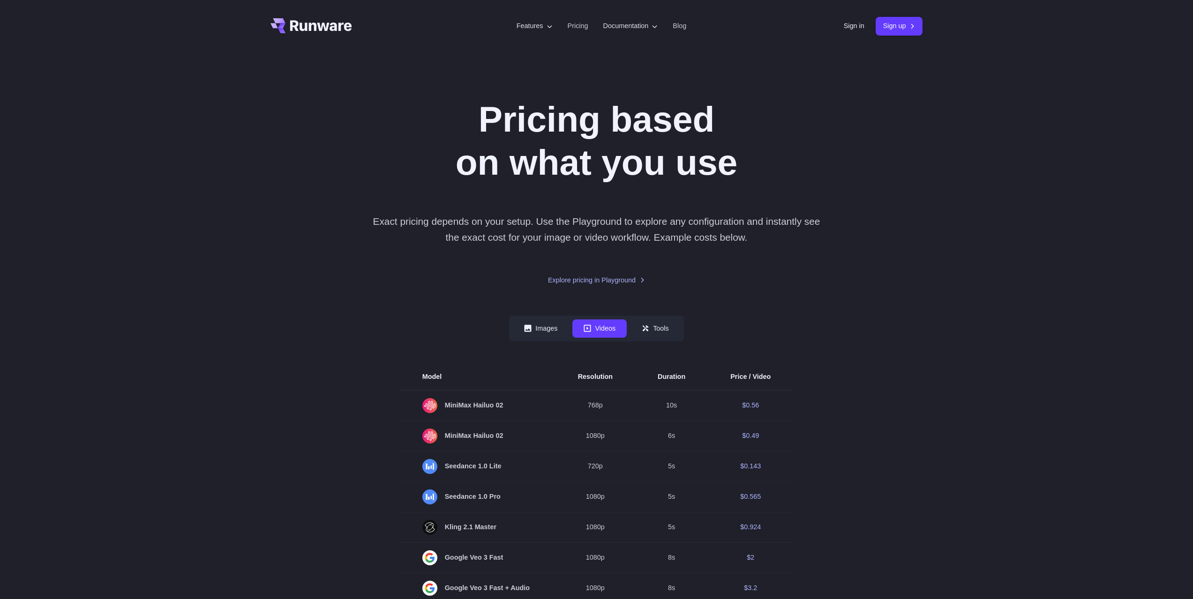 The width and height of the screenshot is (1193, 599). Describe the element at coordinates (478, 558) in the screenshot. I see `span: Google Veo 3 Fast` at that location.